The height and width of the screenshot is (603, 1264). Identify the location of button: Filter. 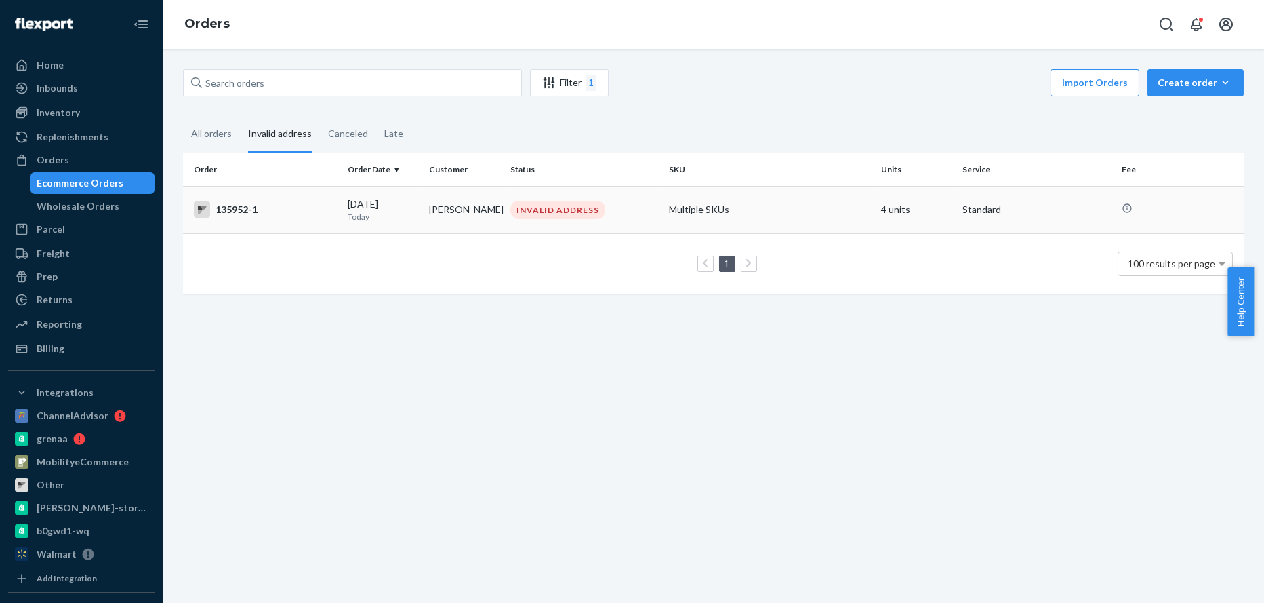
(569, 83).